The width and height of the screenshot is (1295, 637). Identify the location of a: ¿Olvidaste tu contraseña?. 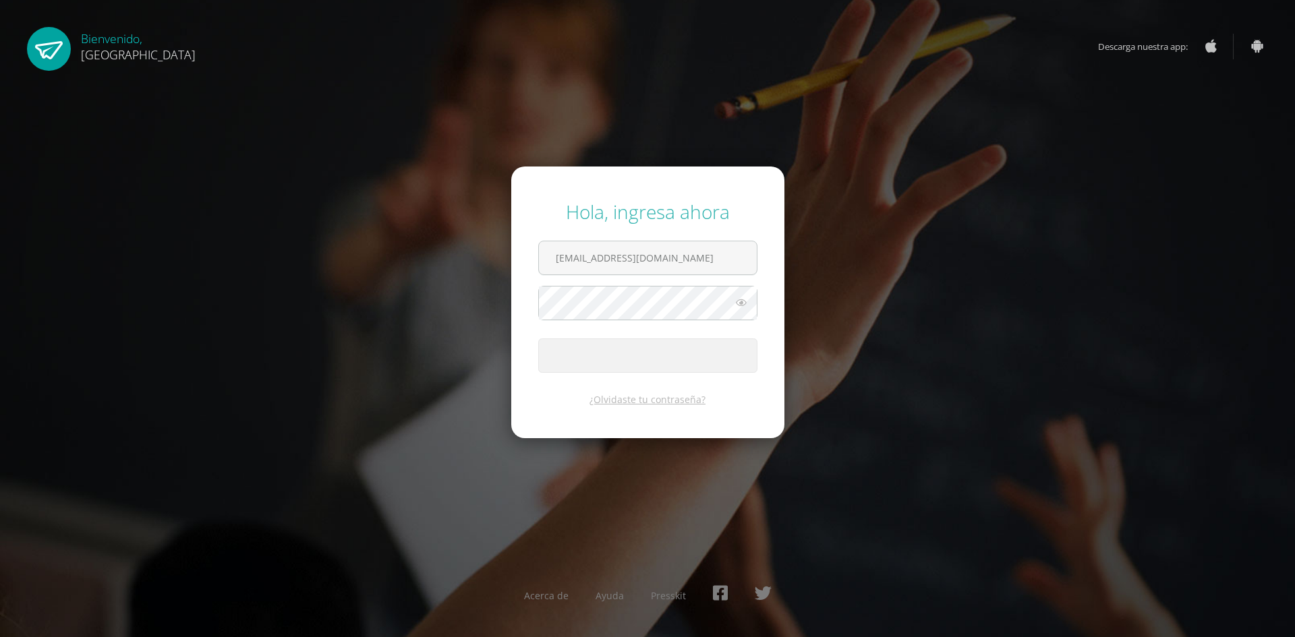
(647, 399).